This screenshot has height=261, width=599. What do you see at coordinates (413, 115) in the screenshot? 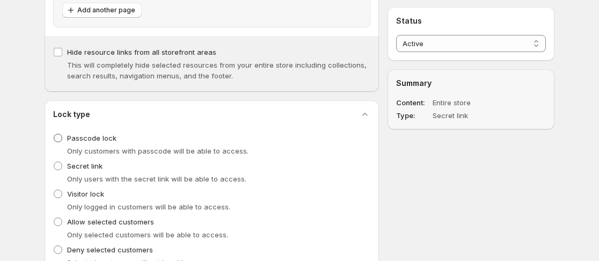
I see `dt: Type:` at bounding box center [413, 115].